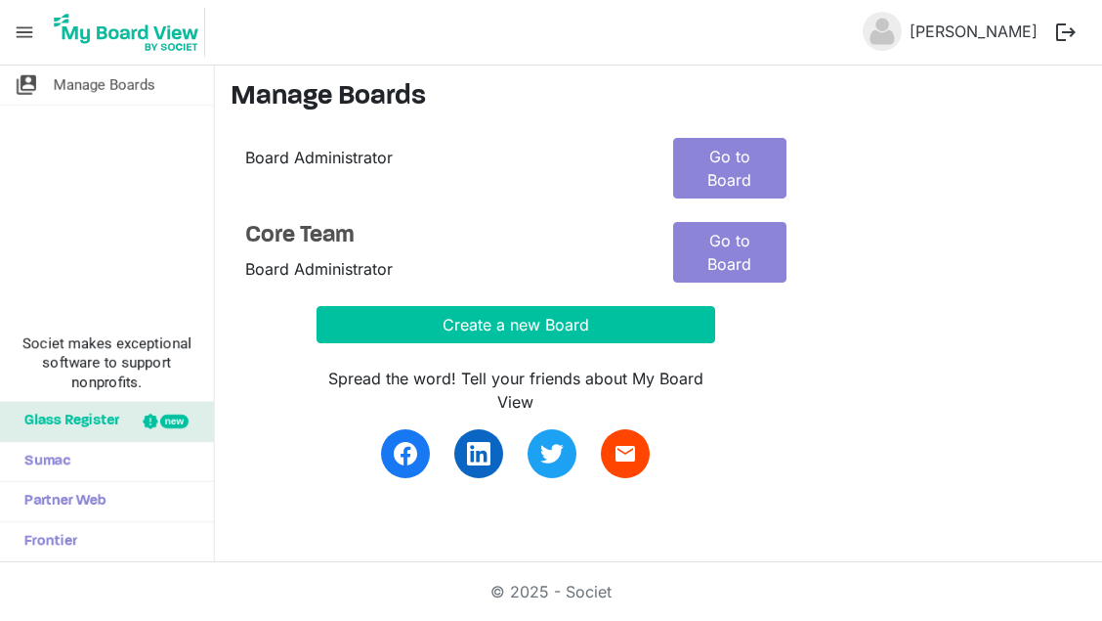 The height and width of the screenshot is (621, 1102). Describe the element at coordinates (626, 453) in the screenshot. I see `span: email` at that location.